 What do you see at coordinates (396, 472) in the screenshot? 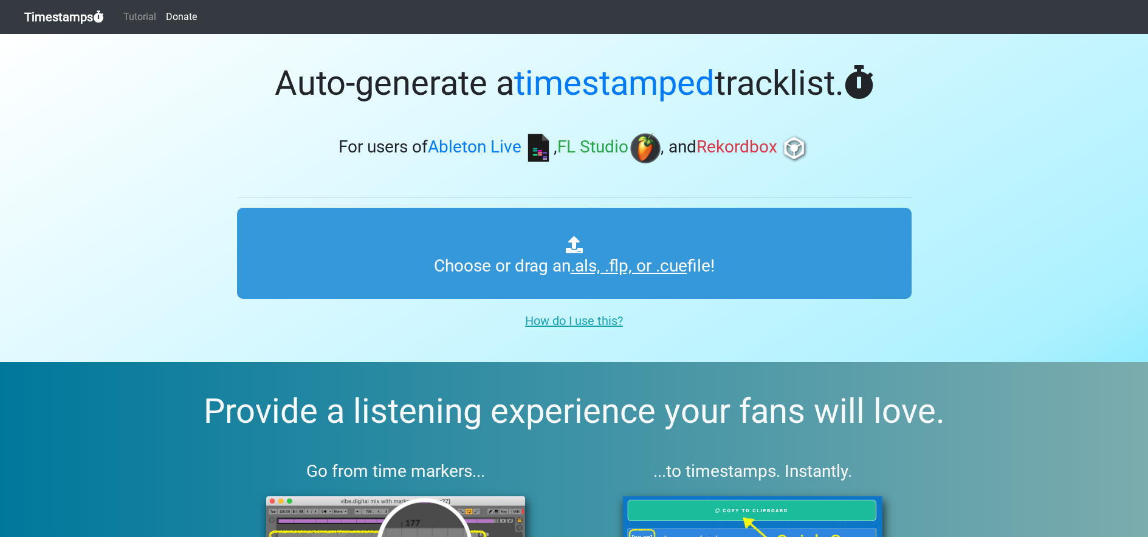
I see `h3: Go from time markers...` at bounding box center [396, 472].